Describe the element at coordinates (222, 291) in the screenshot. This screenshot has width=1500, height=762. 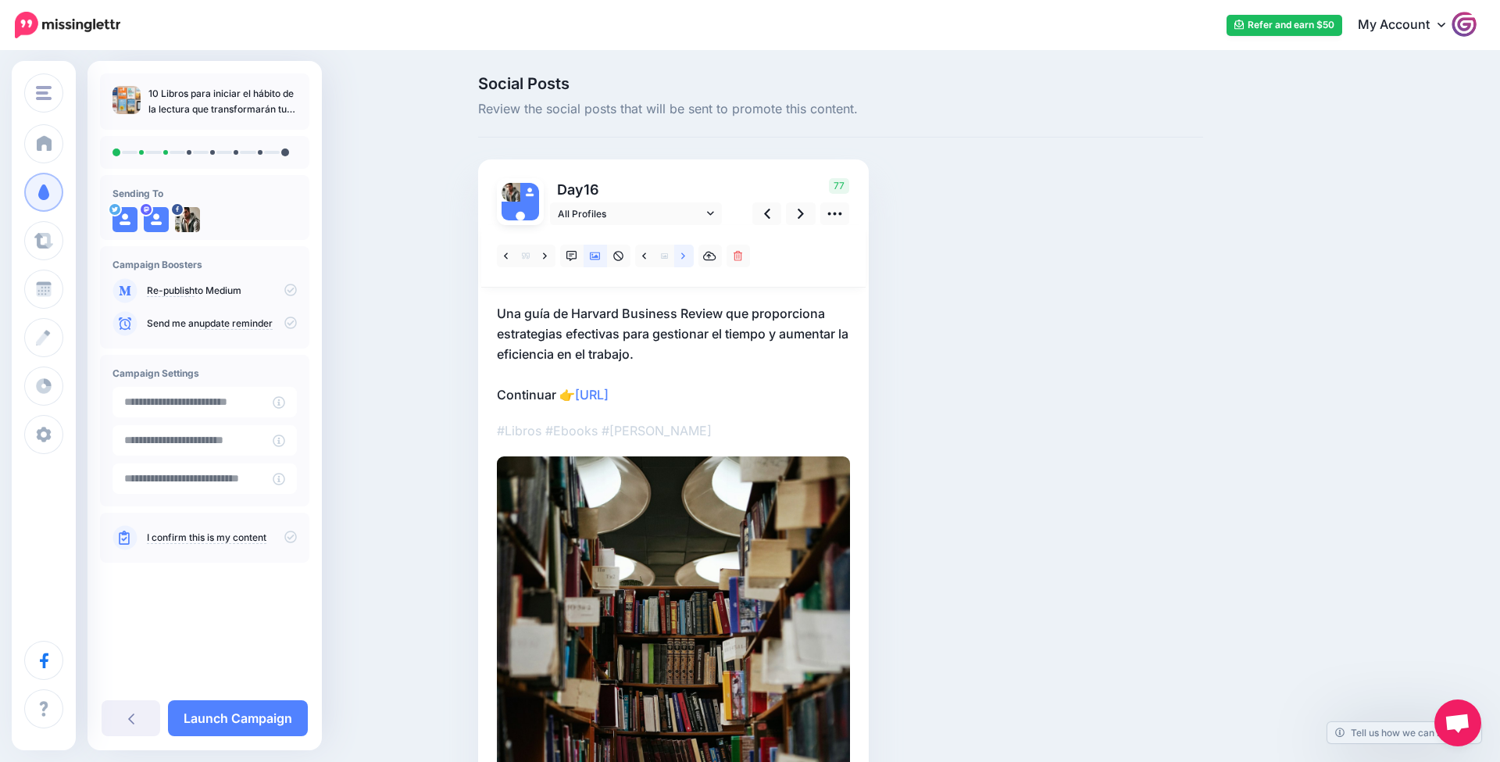
I see `p: to Medium` at that location.